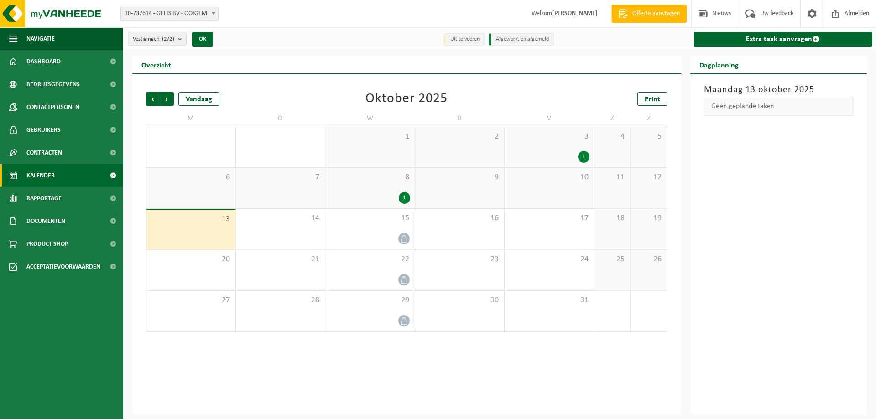  What do you see at coordinates (167, 99) in the screenshot?
I see `span: Volgende` at bounding box center [167, 99].